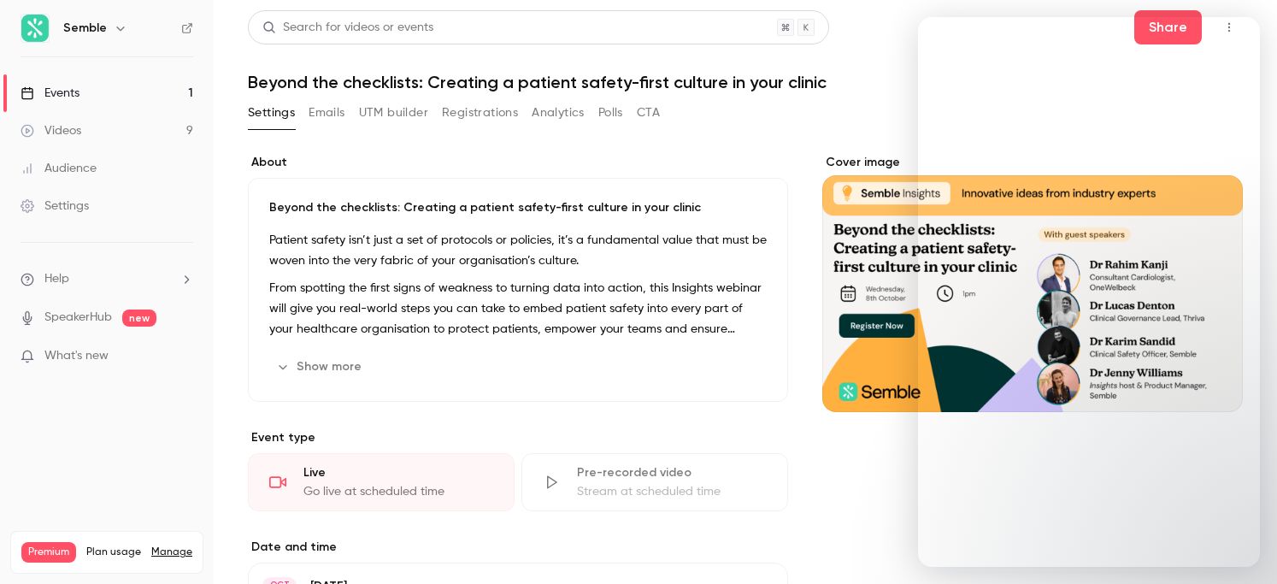 The image size is (1277, 584). I want to click on section: Cover image, so click(1032, 283).